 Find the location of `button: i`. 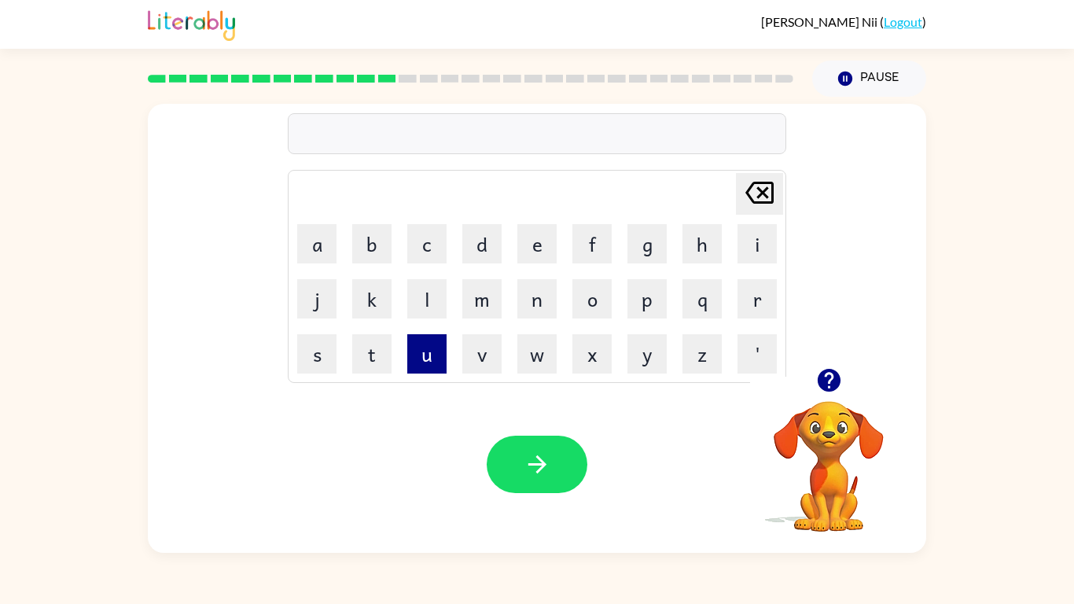

button: i is located at coordinates (757, 244).